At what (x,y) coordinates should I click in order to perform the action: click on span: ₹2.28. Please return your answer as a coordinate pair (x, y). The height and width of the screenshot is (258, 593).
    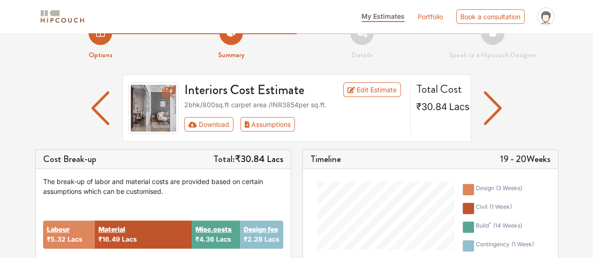
    Looking at the image, I should click on (253, 239).